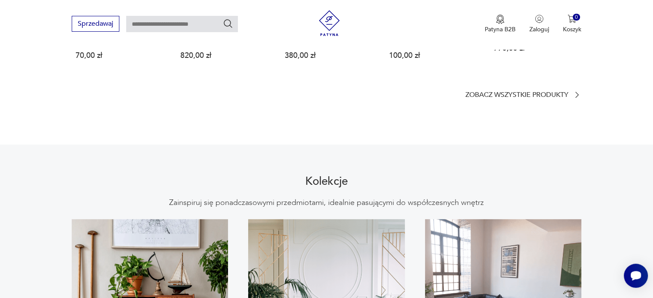 This screenshot has width=653, height=298. Describe the element at coordinates (572, 24) in the screenshot. I see `button: 0Koszyk` at that location.